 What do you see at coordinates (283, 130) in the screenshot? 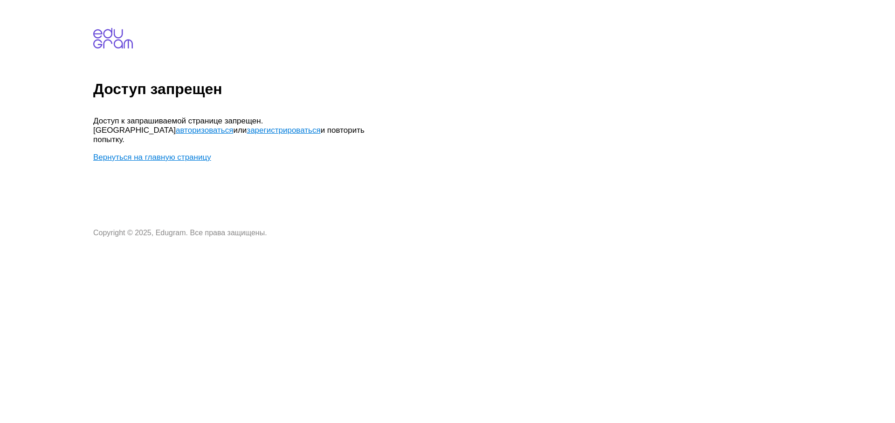
I see `a: зарегистрироваться` at bounding box center [283, 130].